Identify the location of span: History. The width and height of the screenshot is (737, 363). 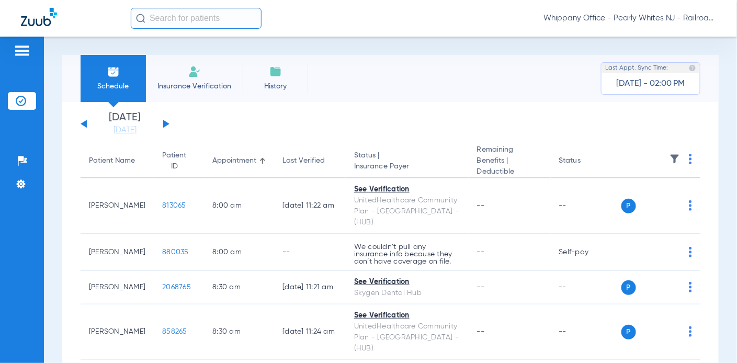
(275, 86).